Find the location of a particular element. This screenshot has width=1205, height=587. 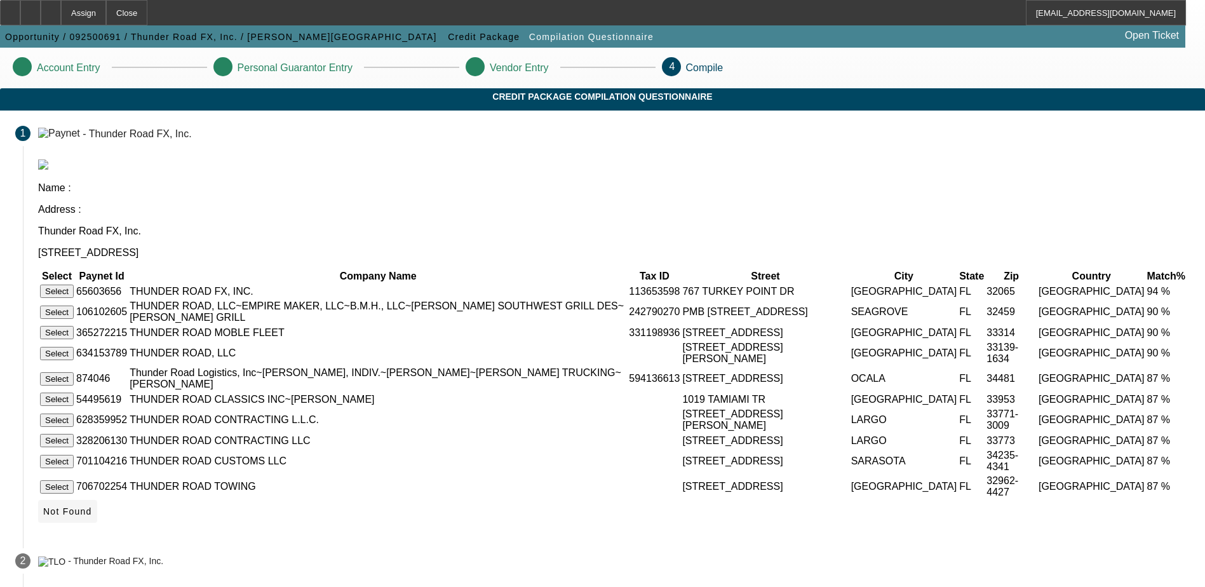

span: 4 is located at coordinates (672, 66).